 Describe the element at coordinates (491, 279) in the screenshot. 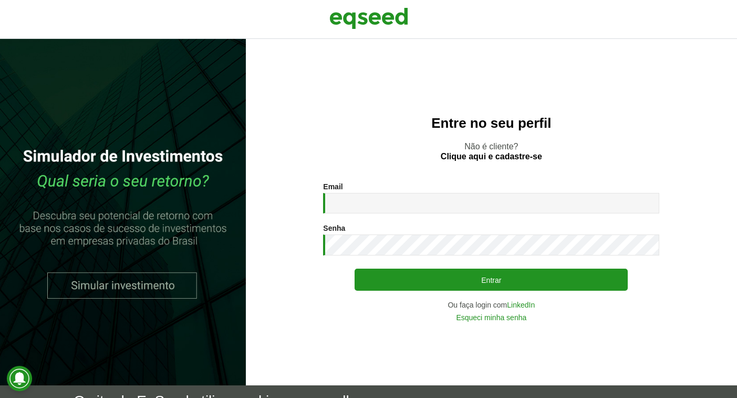

I see `button: Entrar` at that location.